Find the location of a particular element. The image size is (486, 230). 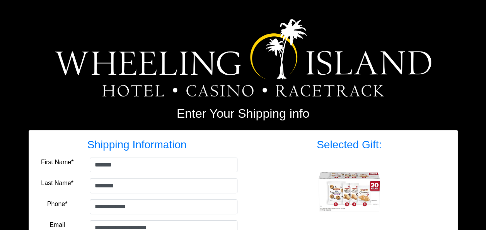

h3: Shipping Information is located at coordinates (137, 145).